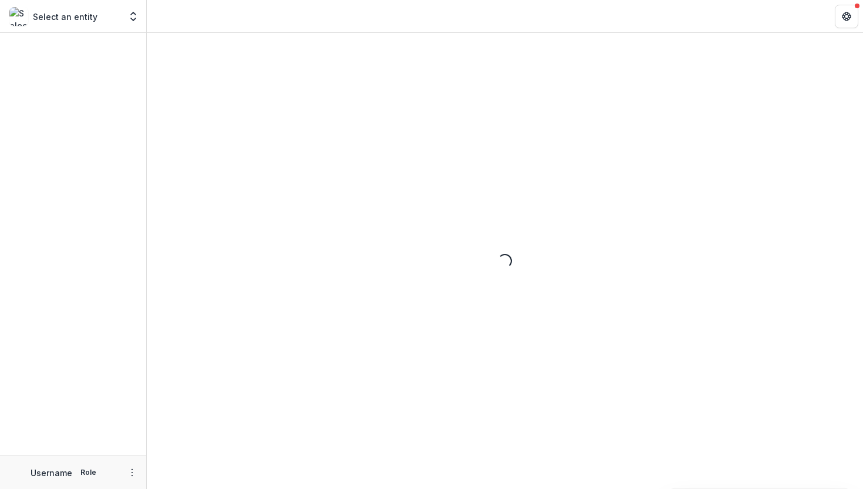  Describe the element at coordinates (88, 472) in the screenshot. I see `p: Role` at that location.